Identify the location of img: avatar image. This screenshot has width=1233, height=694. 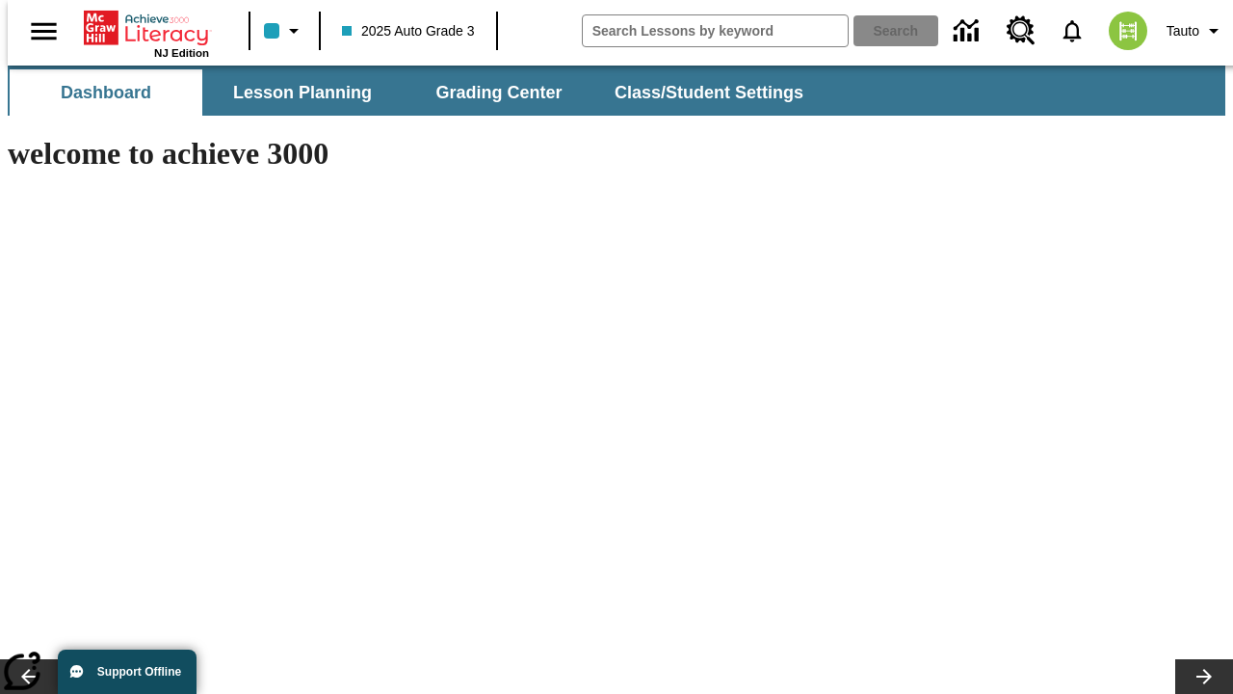
(1128, 31).